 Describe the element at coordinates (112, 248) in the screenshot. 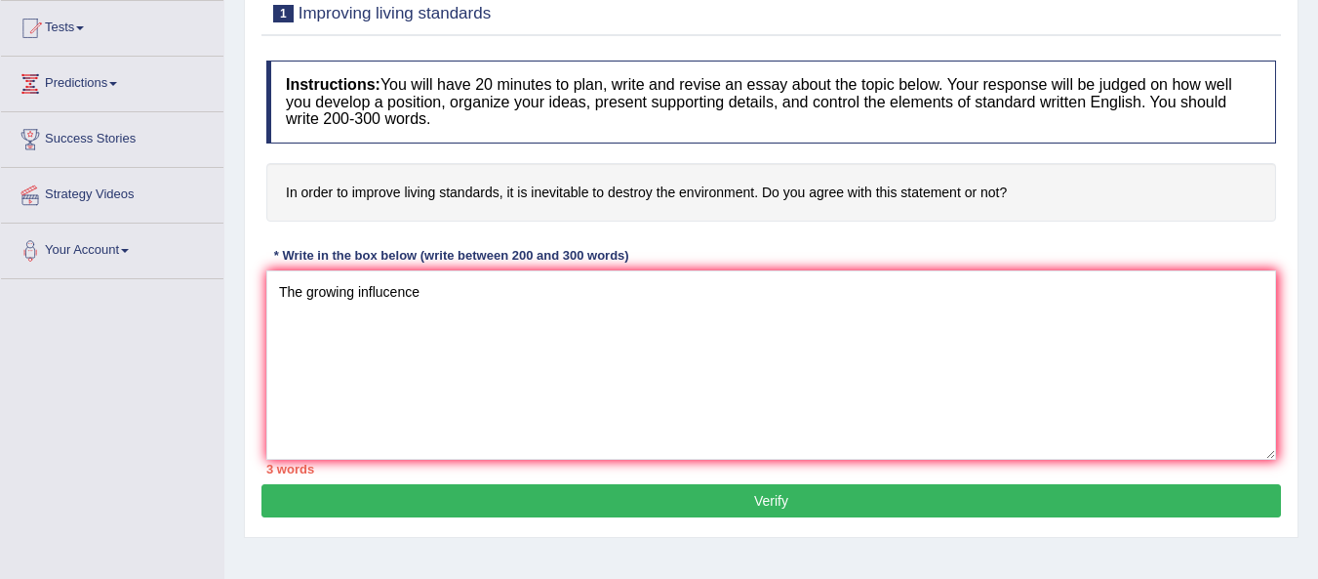

I see `a: Your Account` at that location.